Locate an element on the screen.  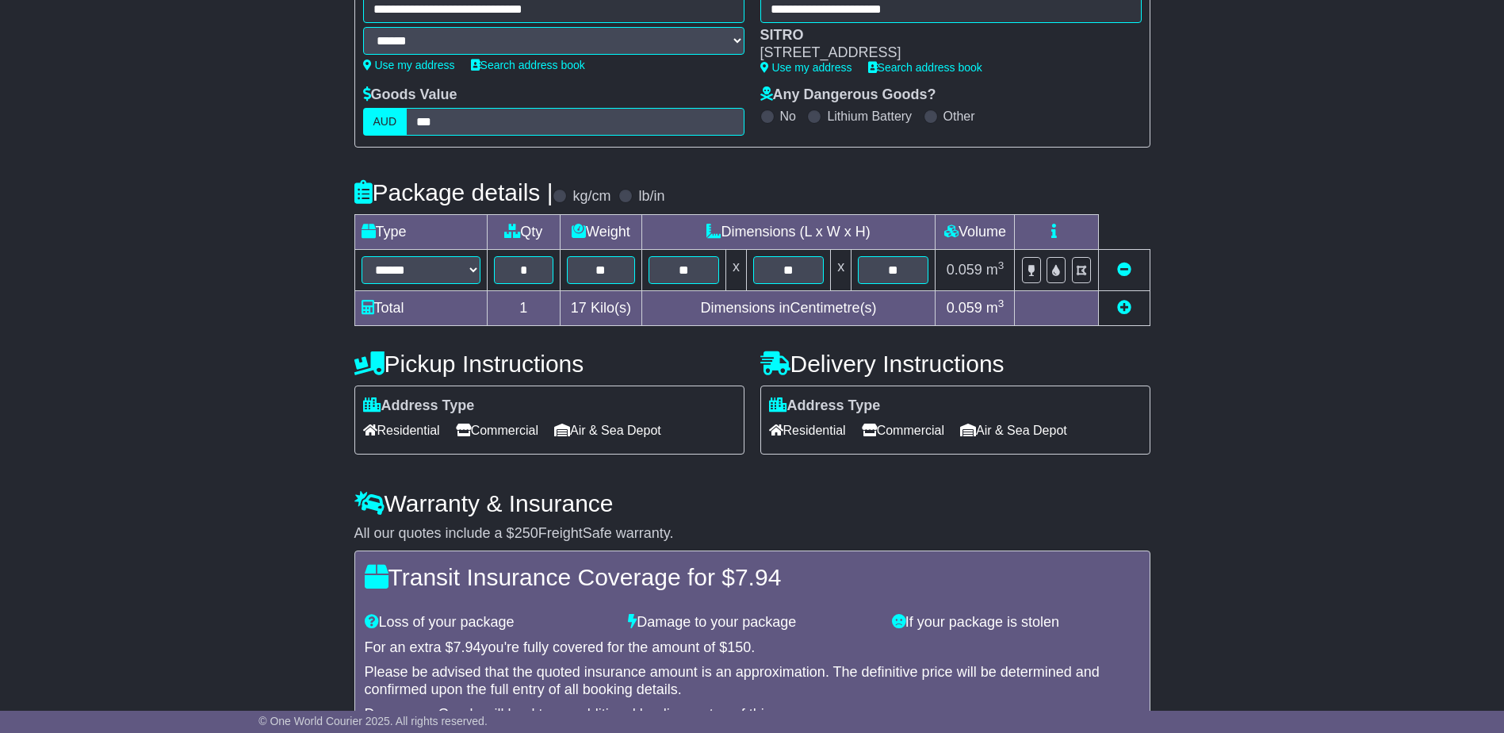
td: Qty is located at coordinates (523, 232).